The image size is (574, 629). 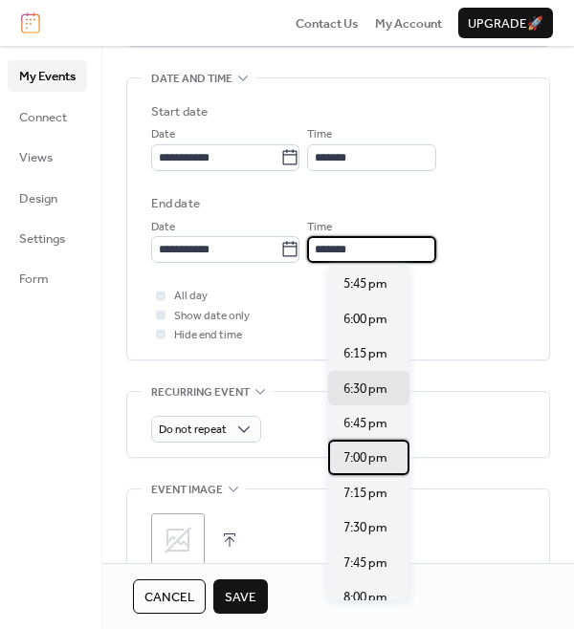 I want to click on span: Show date only, so click(x=211, y=317).